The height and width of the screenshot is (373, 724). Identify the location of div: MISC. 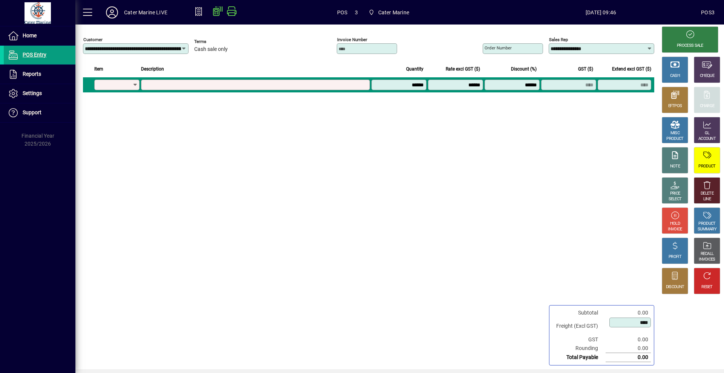
(675, 133).